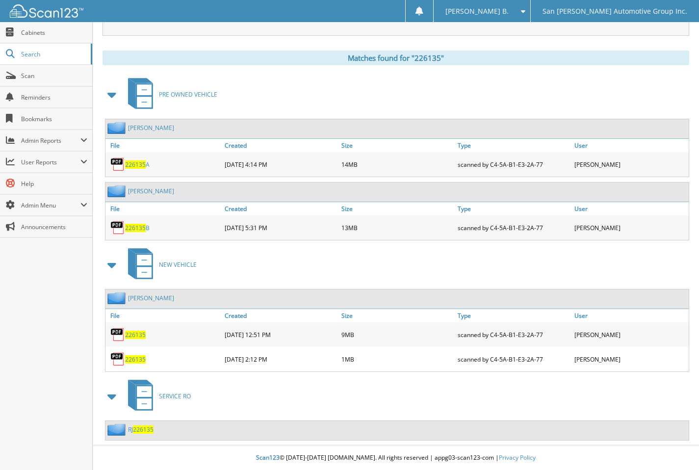  Describe the element at coordinates (397, 227) in the screenshot. I see `div: 13MB` at that location.